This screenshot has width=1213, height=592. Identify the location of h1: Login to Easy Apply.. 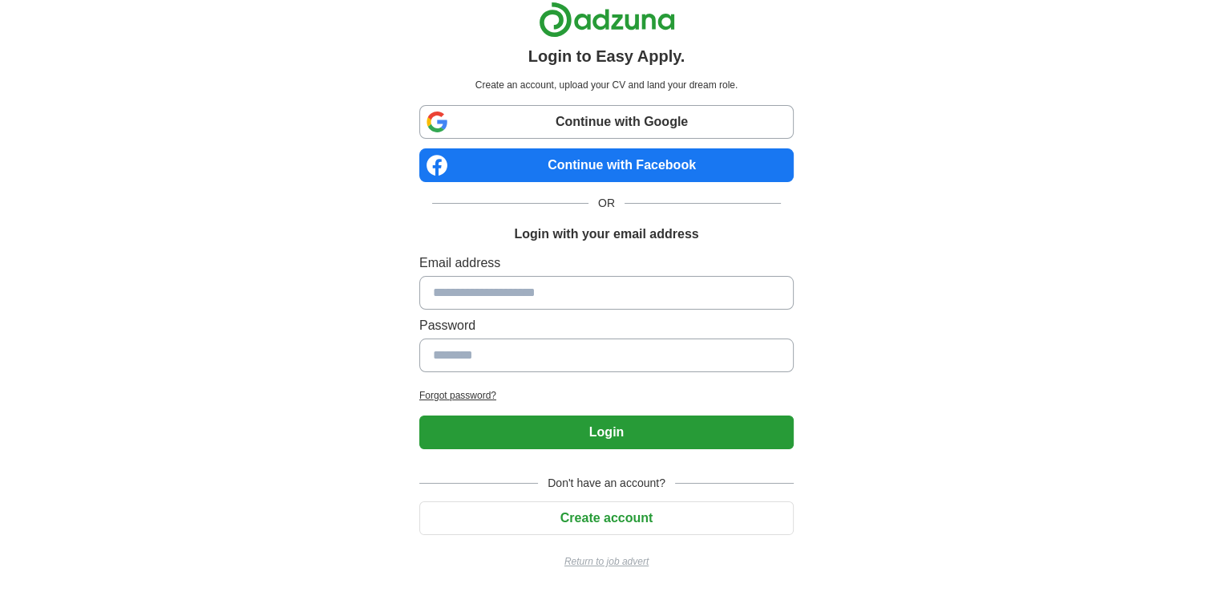
(607, 56).